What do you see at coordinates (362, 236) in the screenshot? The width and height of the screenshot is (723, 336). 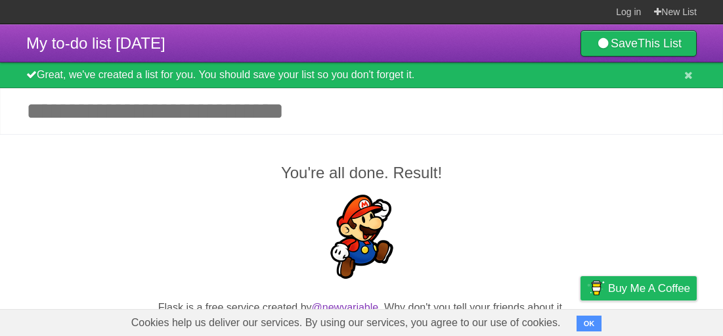 I see `img: Super Mario` at bounding box center [362, 236].